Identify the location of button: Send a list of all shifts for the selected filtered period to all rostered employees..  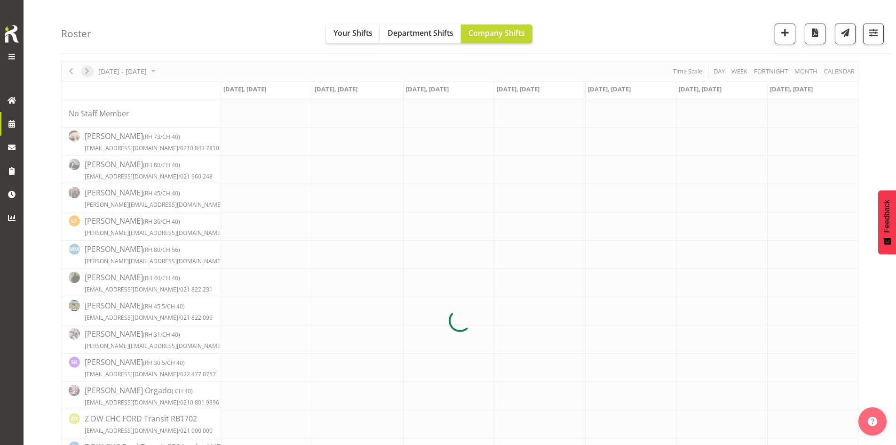
(846, 34).